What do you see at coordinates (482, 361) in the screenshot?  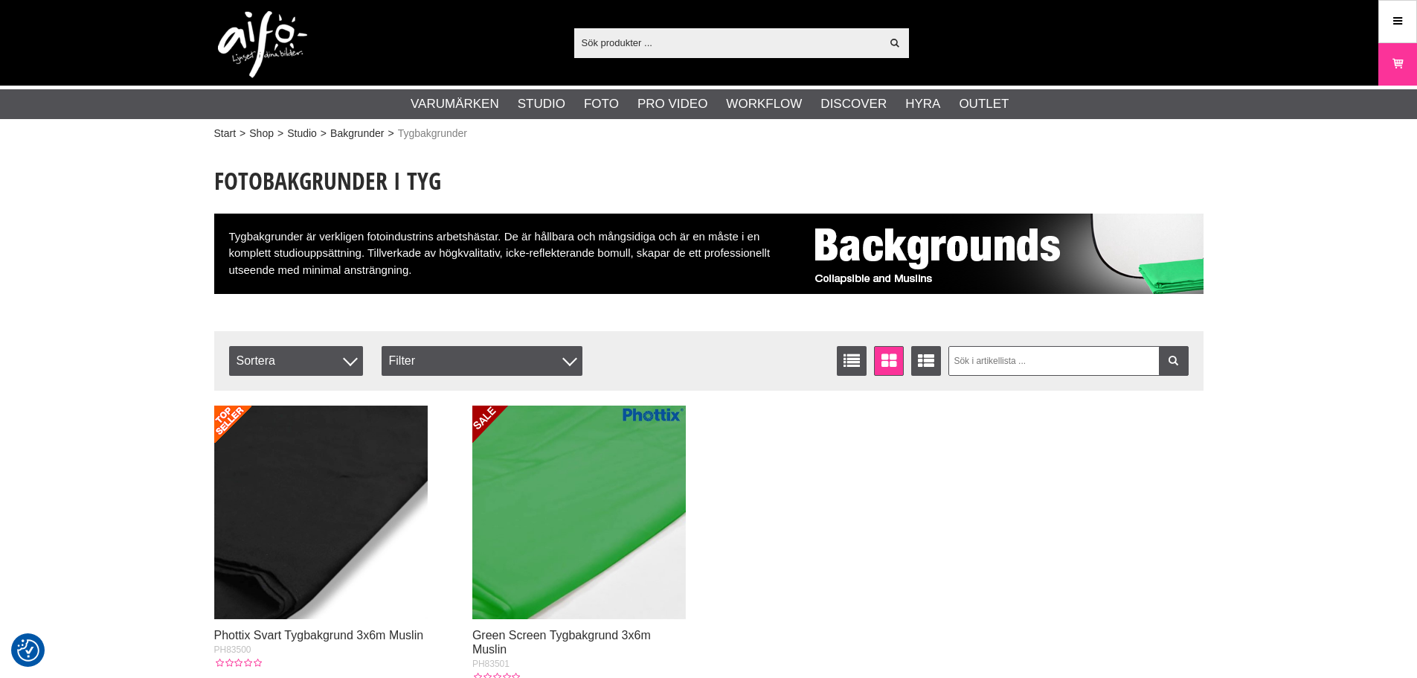 I see `div: Filter` at bounding box center [482, 361].